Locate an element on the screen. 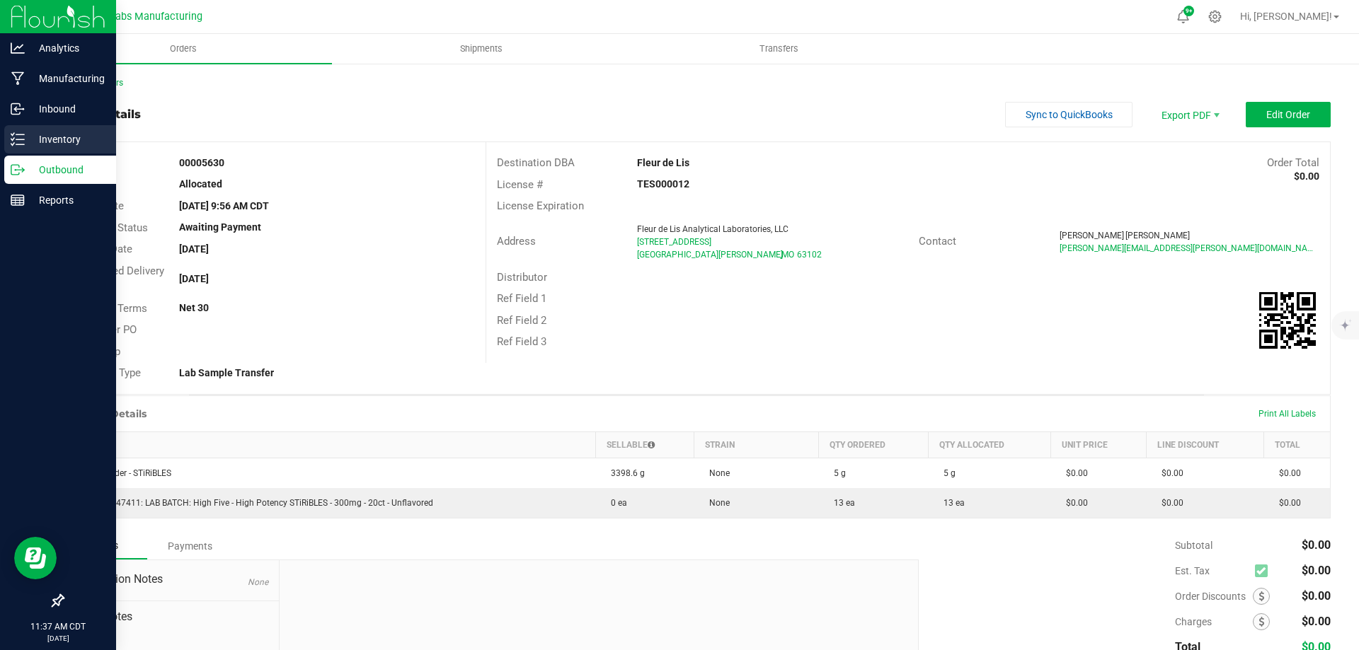 Image resolution: width=1359 pixels, height=650 pixels. span: Orders is located at coordinates (183, 49).